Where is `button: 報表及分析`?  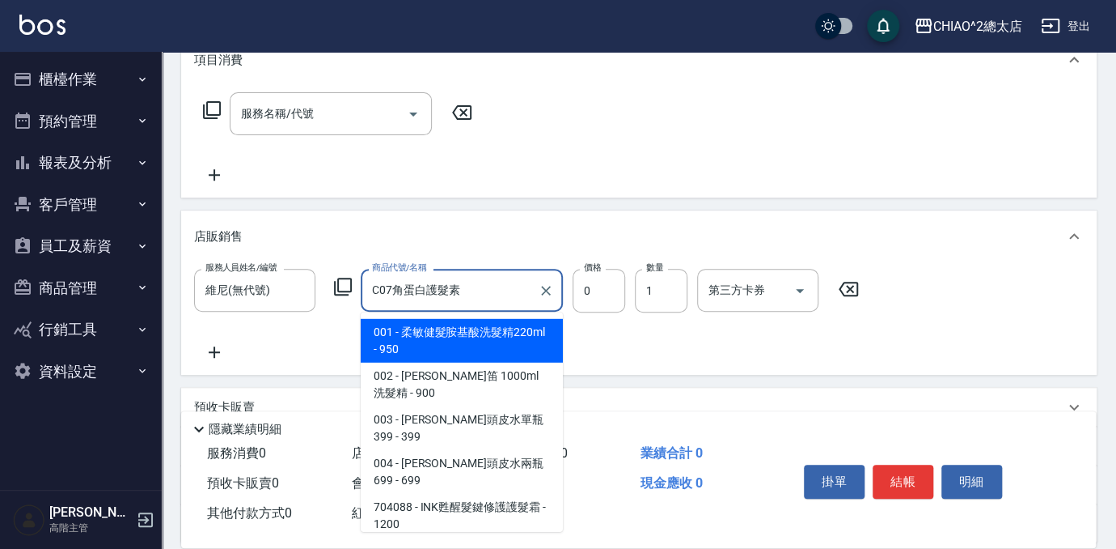
button: 報表及分析 is located at coordinates (81, 163).